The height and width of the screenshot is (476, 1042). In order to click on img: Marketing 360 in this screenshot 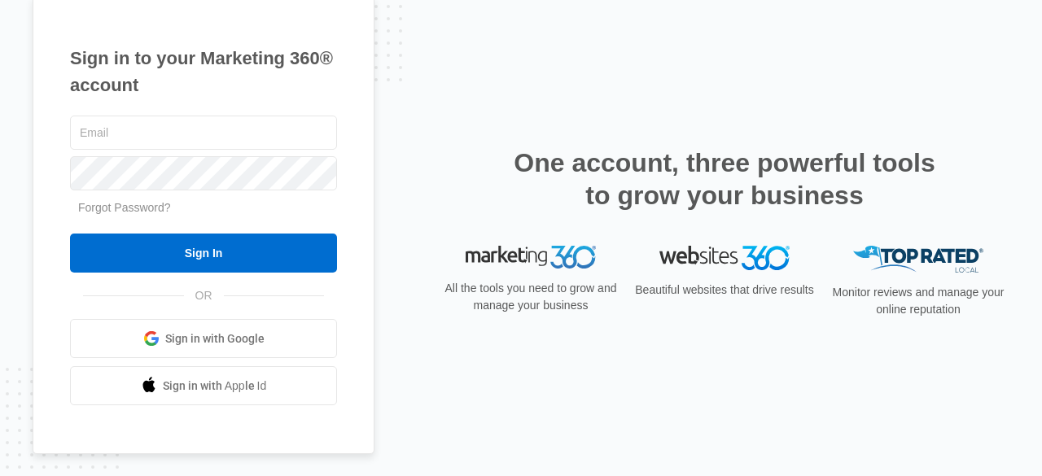, I will do `click(531, 257)`.